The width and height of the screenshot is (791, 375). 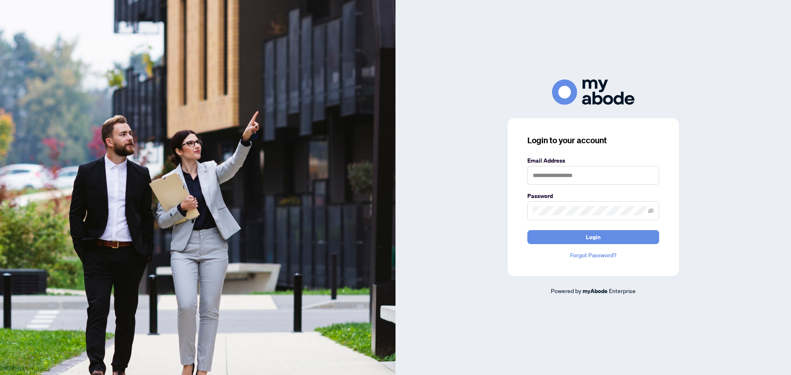 What do you see at coordinates (595, 291) in the screenshot?
I see `a: myAbode` at bounding box center [595, 291].